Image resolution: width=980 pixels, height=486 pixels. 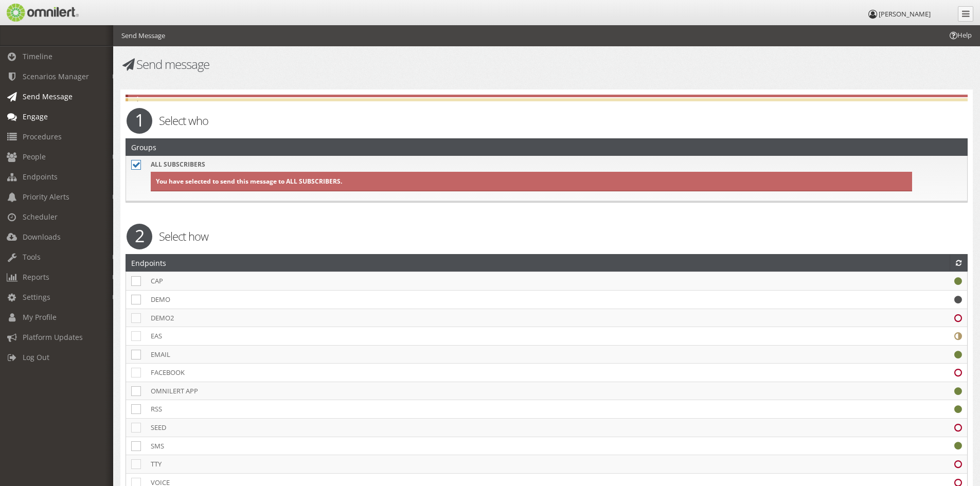 What do you see at coordinates (531, 182) in the screenshot?
I see `div: You have selected to send this message to ALL SUBSCRIBERS.` at bounding box center [531, 182].